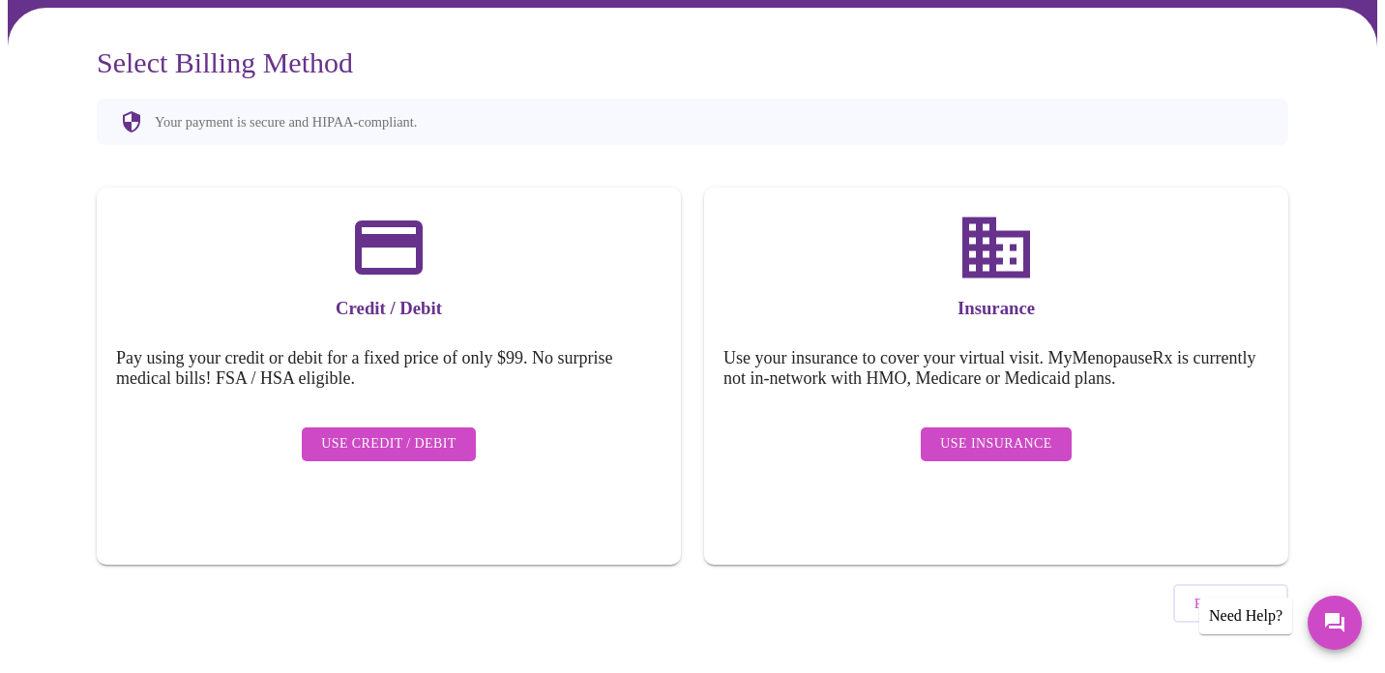 The height and width of the screenshot is (673, 1385). Describe the element at coordinates (995, 444) in the screenshot. I see `button: Use Insurance` at that location.